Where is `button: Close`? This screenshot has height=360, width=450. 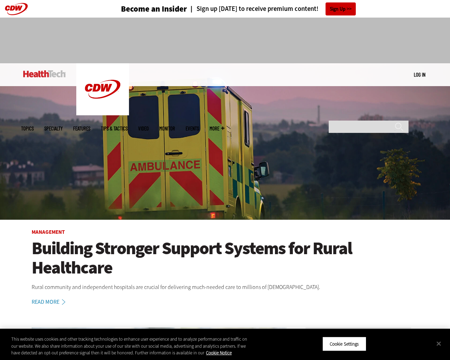
button: Close is located at coordinates (438, 343).